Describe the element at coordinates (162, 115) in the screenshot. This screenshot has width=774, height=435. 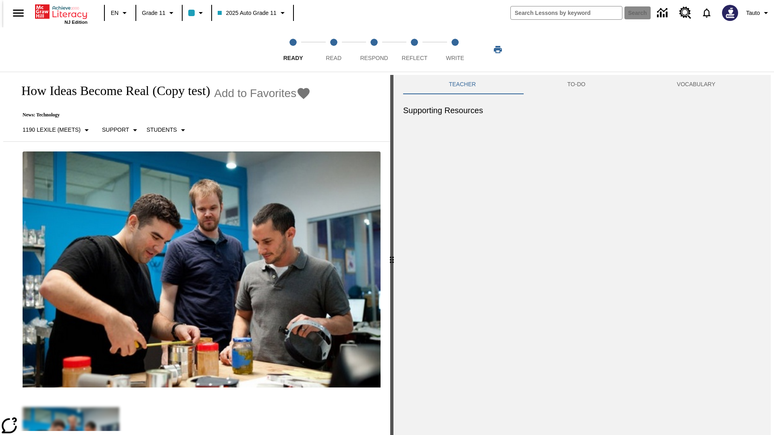
I see `p: News: Technology` at that location.